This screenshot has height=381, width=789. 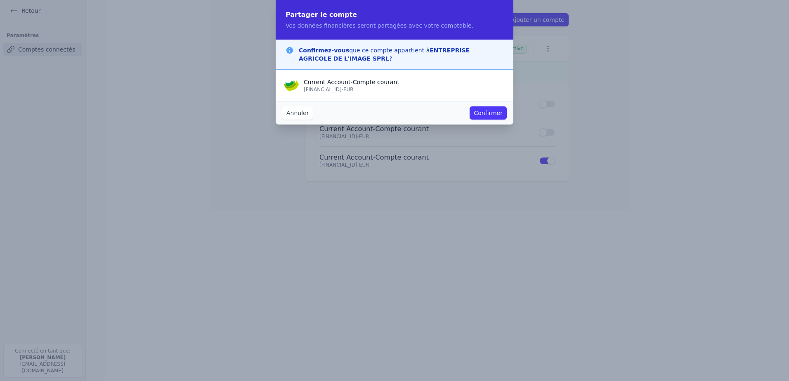 What do you see at coordinates (395, 26) in the screenshot?
I see `p: Vos données financières seront partagées avec votre comptable.` at bounding box center [395, 26].